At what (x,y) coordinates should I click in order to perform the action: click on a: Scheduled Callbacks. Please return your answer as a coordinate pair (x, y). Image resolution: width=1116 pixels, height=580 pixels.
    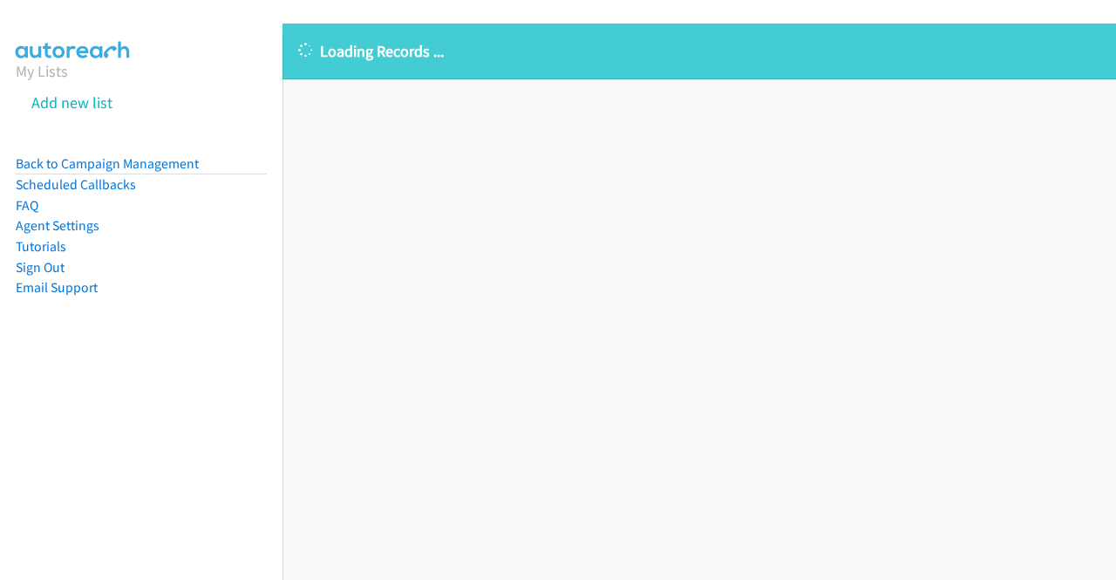
    Looking at the image, I should click on (76, 184).